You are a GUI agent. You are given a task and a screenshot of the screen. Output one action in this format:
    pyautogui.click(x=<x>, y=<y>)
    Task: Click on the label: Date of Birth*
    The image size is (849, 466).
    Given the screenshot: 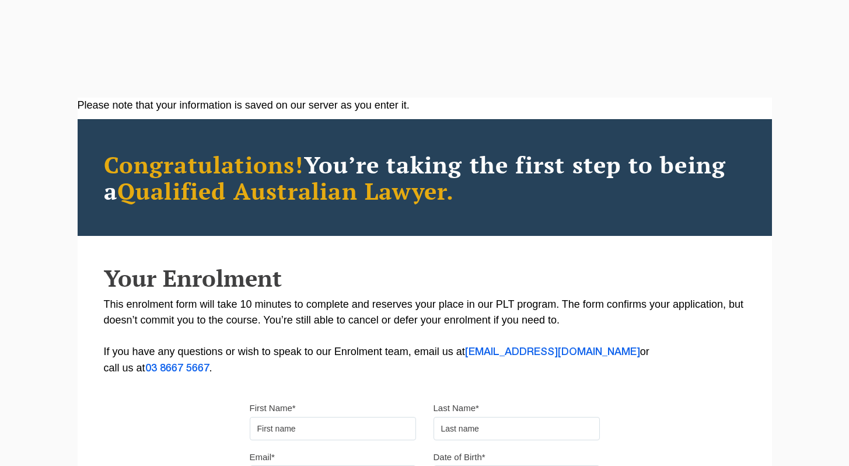 What is the action you would take?
    pyautogui.click(x=459, y=457)
    